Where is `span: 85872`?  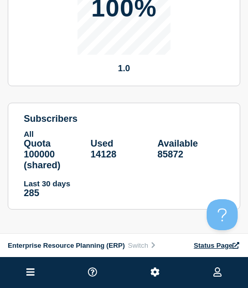
span: 85872 is located at coordinates (190, 154).